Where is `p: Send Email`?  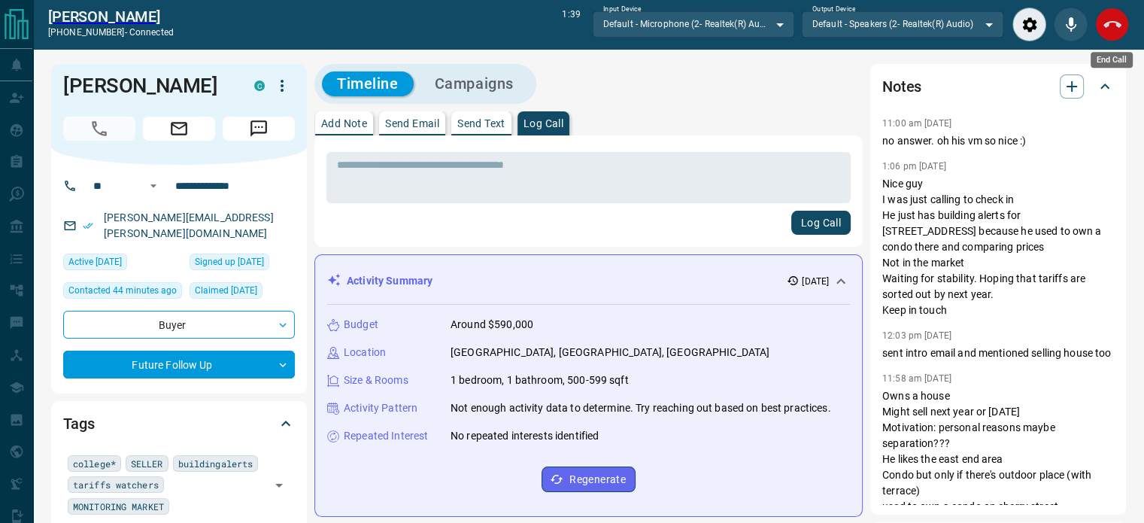
p: Send Email is located at coordinates (412, 123).